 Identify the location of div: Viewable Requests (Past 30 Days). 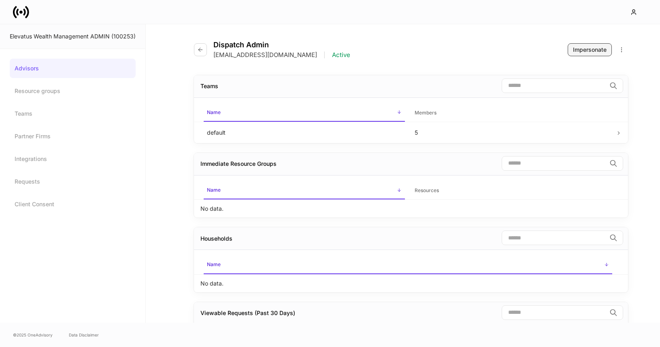
(248, 313).